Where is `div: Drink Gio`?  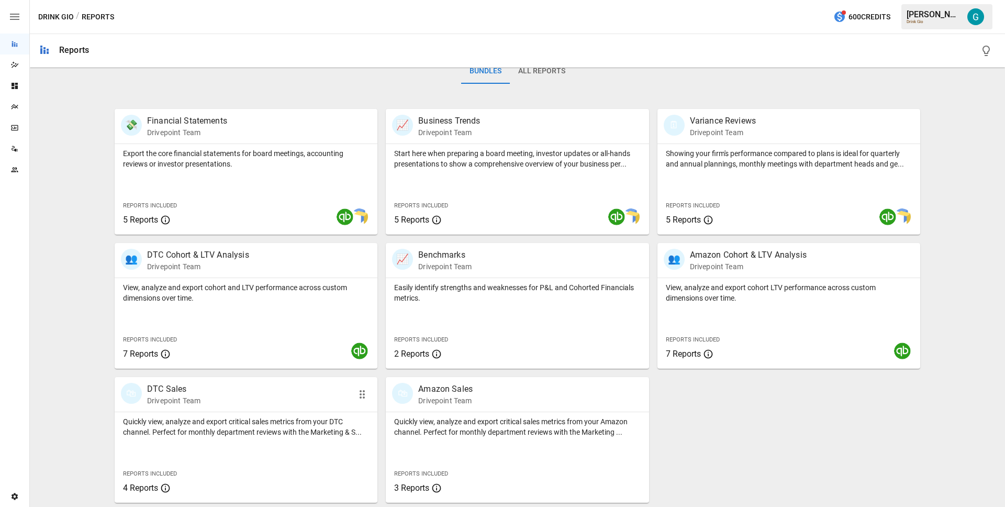
div: Drink Gio is located at coordinates (934, 21).